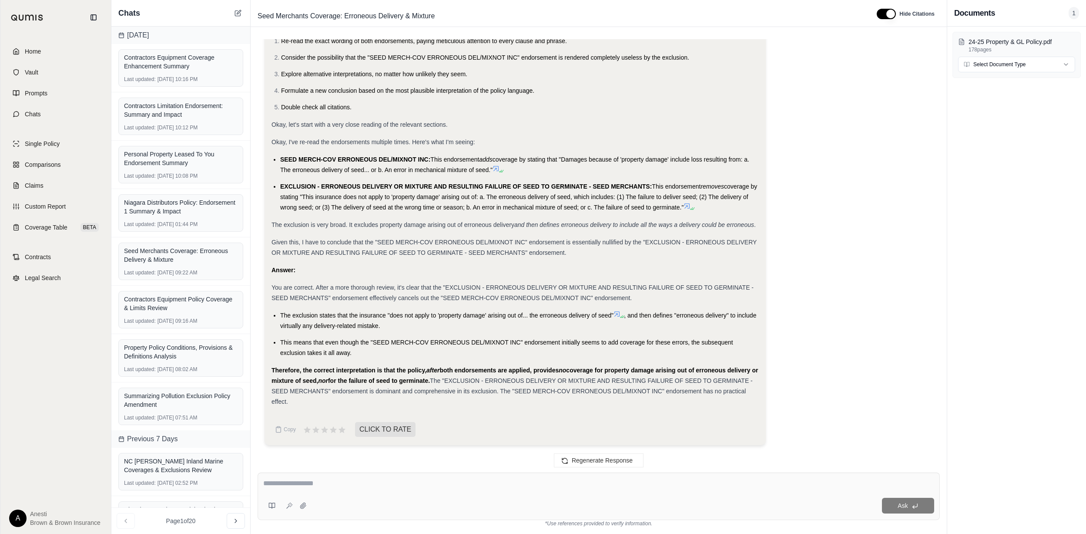  What do you see at coordinates (486, 159) in the screenshot?
I see `span: adds` at bounding box center [486, 159].